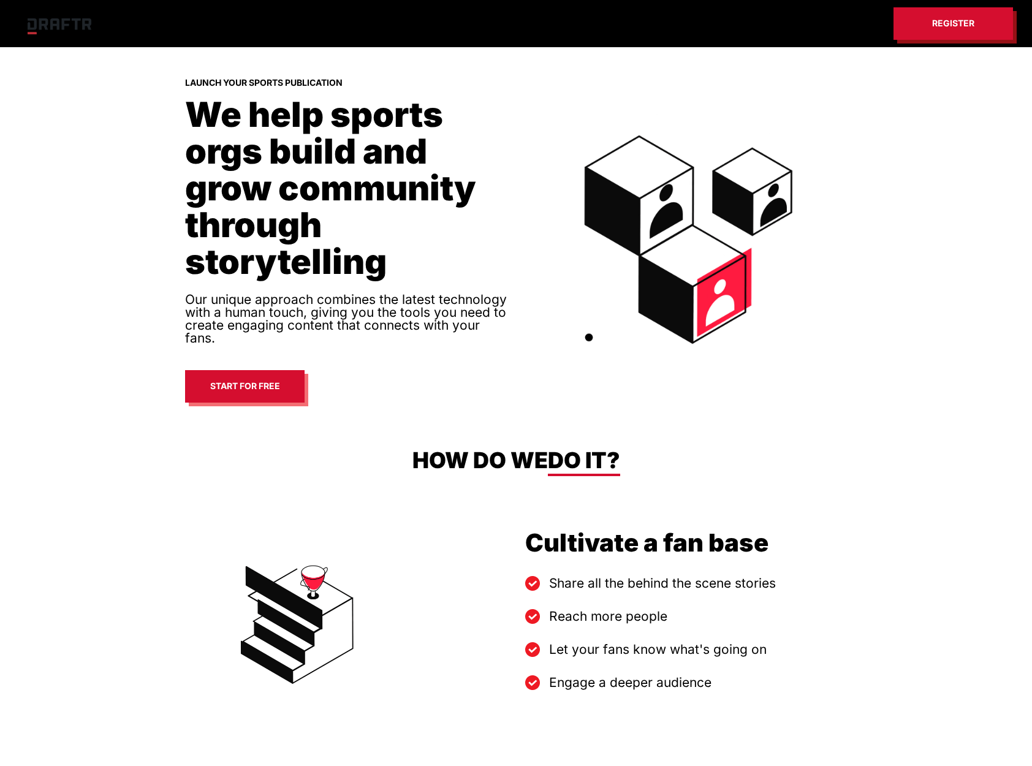  Describe the element at coordinates (869, 23) in the screenshot. I see `a: Login` at that location.